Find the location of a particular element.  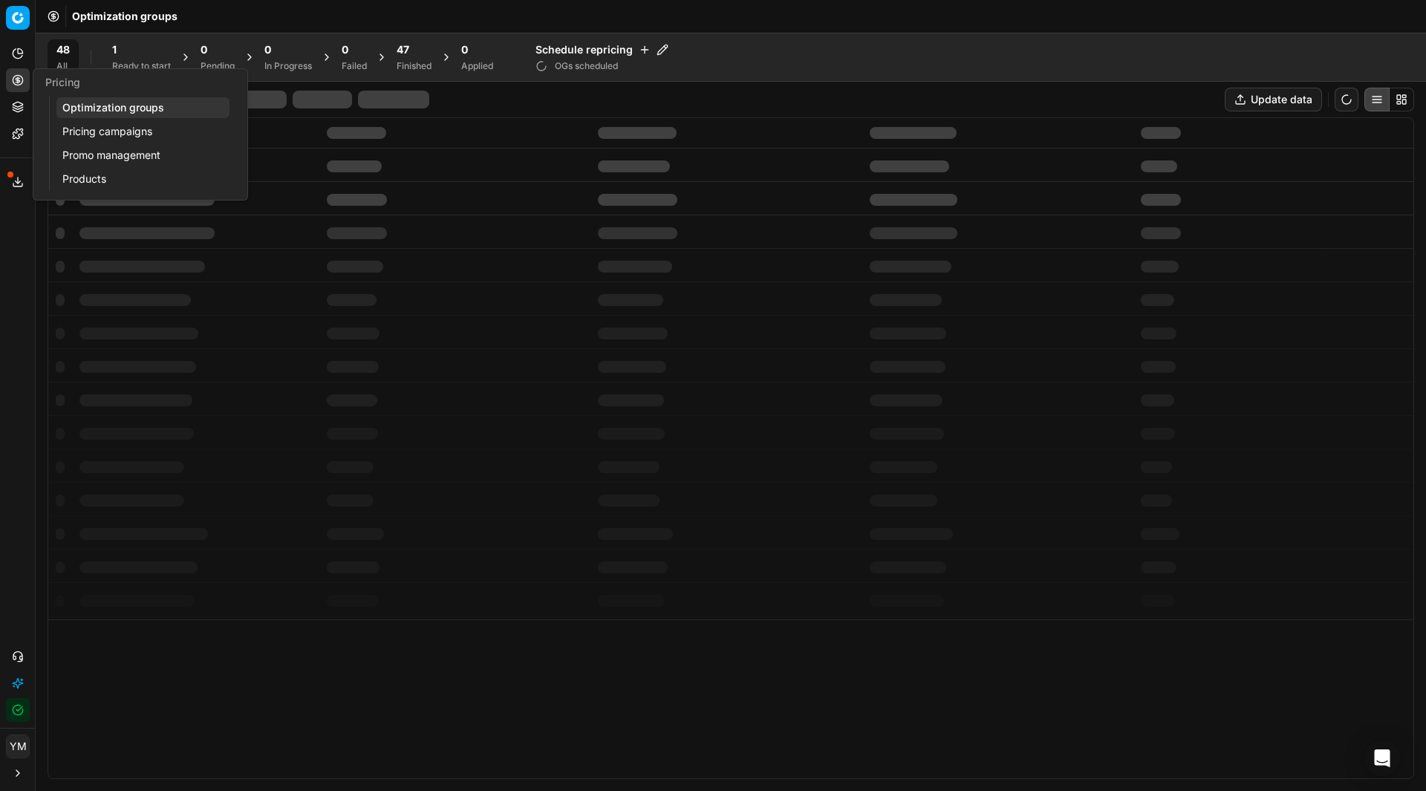

a: Optimization groups is located at coordinates (143, 108).